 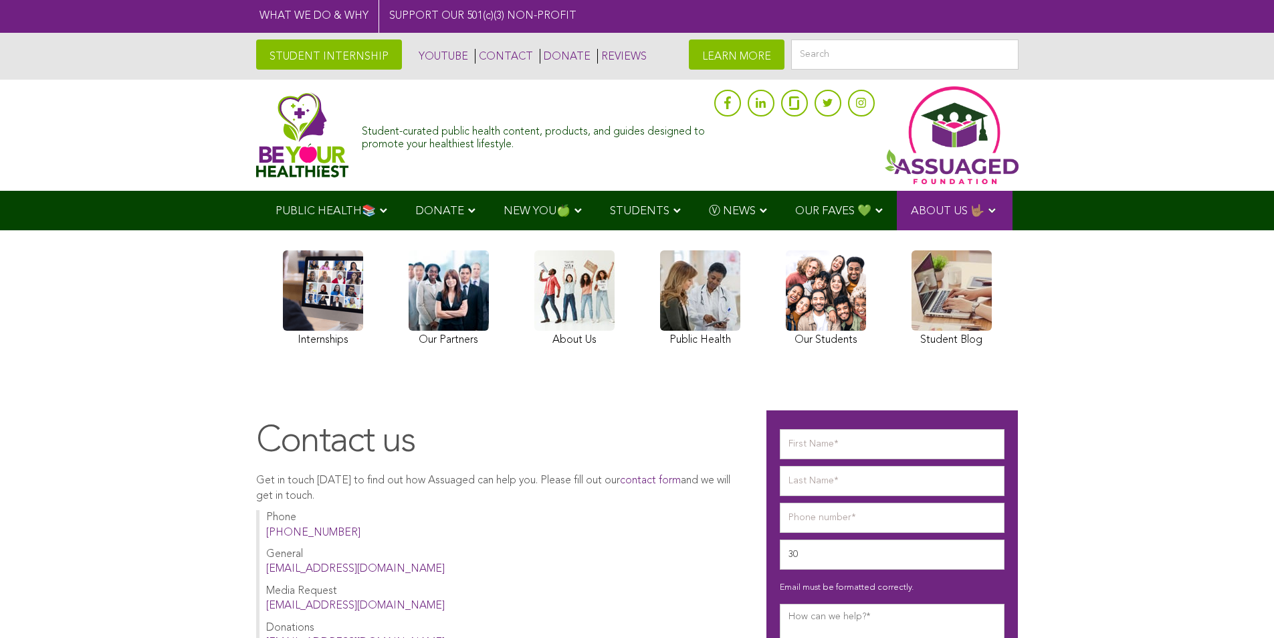 I want to click on a: STUDENT INTERNSHIP, so click(x=329, y=54).